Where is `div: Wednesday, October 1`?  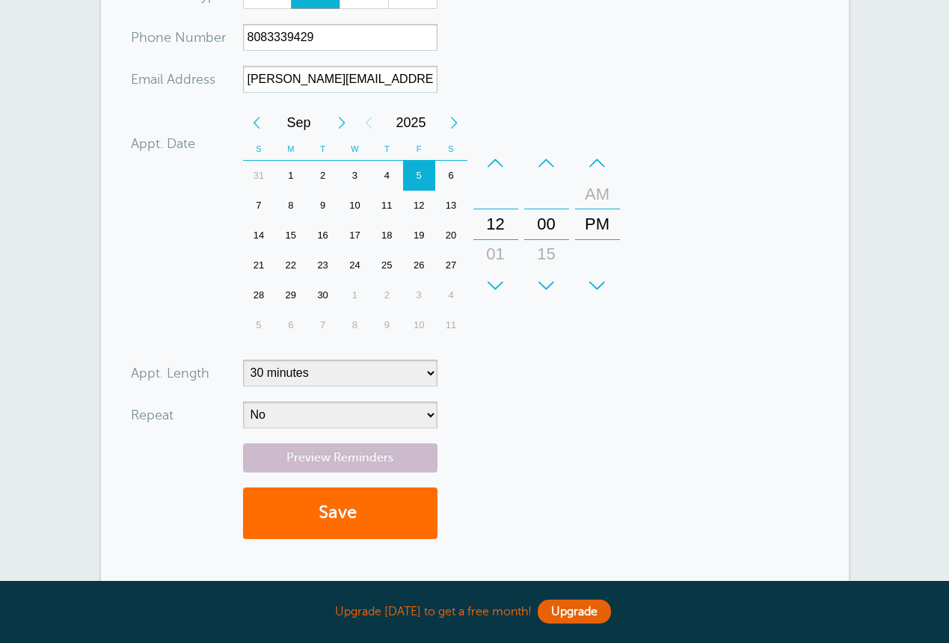 div: Wednesday, October 1 is located at coordinates (355, 295).